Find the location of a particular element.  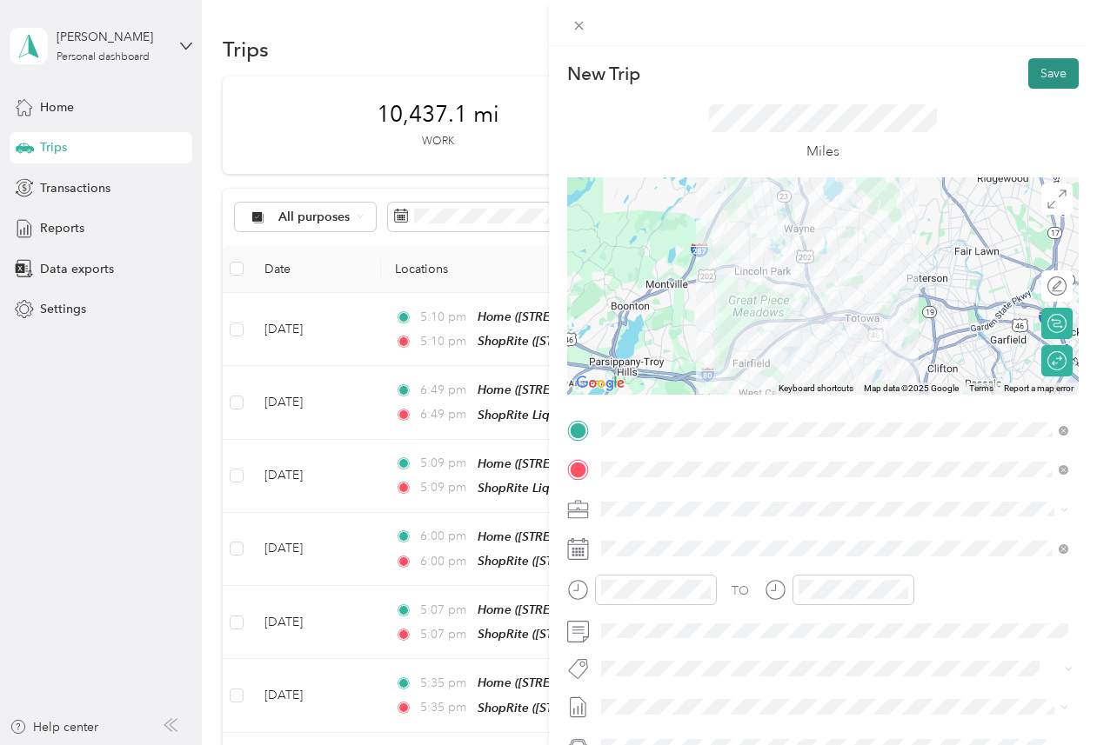

button: Save is located at coordinates (1053, 73).